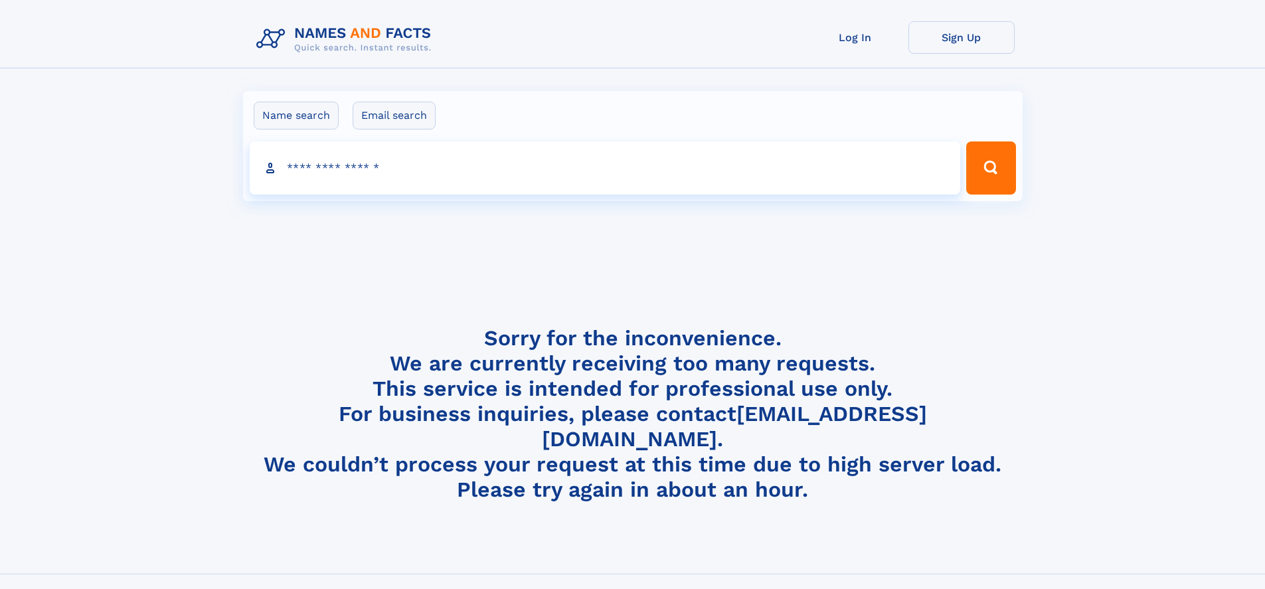  I want to click on h4: Sorry for the inconvenience. We are currently receiving too many requests. This service is intend..., so click(633, 414).